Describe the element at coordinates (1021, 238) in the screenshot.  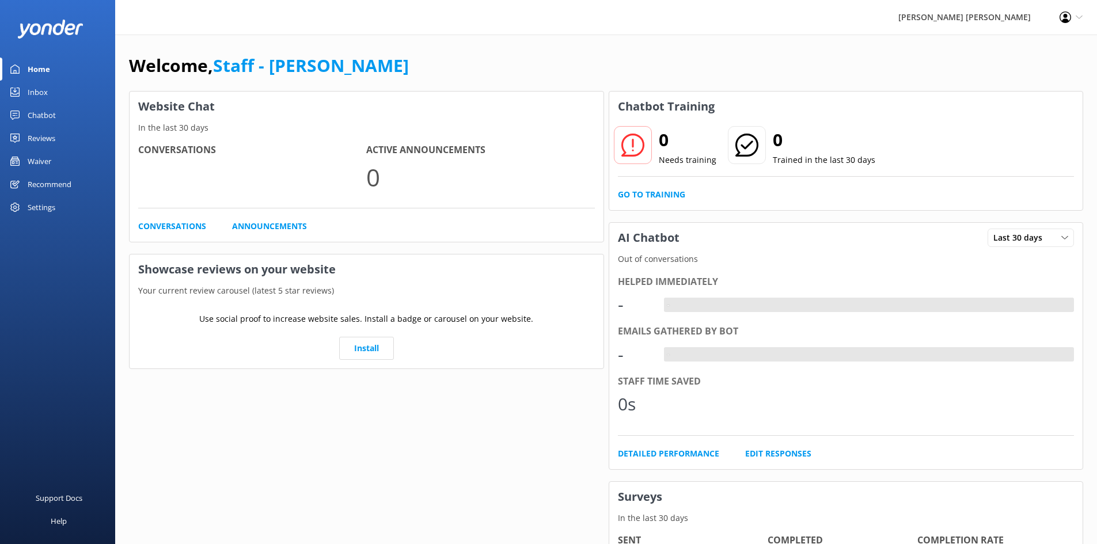
I see `span: Last 30 days` at that location.